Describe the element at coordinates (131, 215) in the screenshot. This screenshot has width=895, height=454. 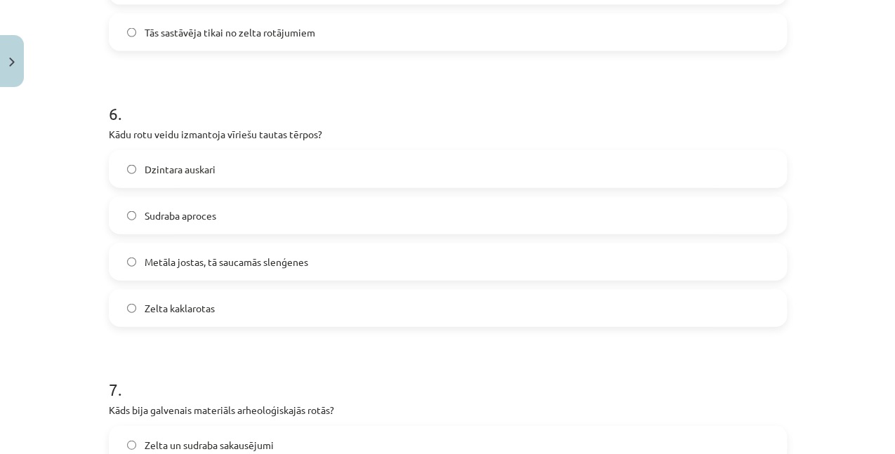
I see `input: Sudraba aproces` at that location.